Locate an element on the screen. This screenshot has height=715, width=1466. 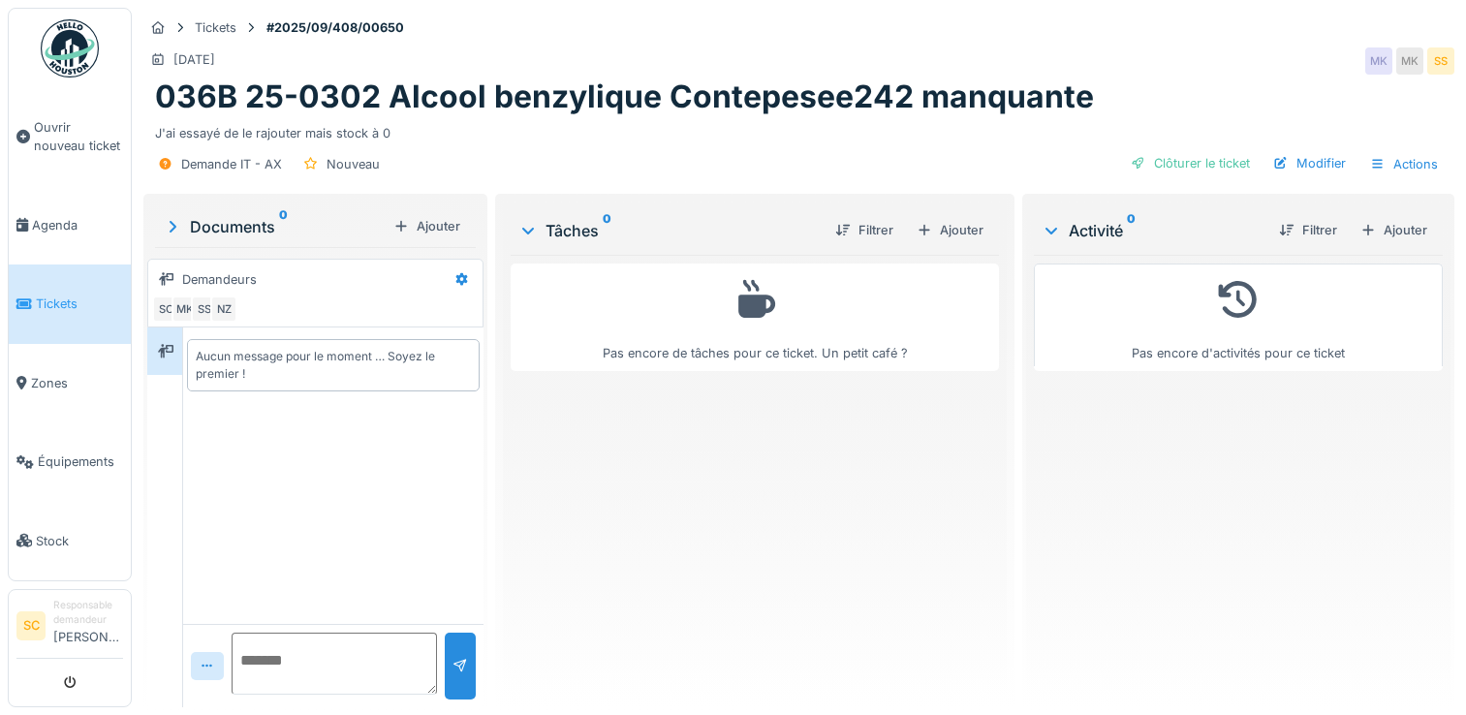
span: Tickets is located at coordinates (79, 303).